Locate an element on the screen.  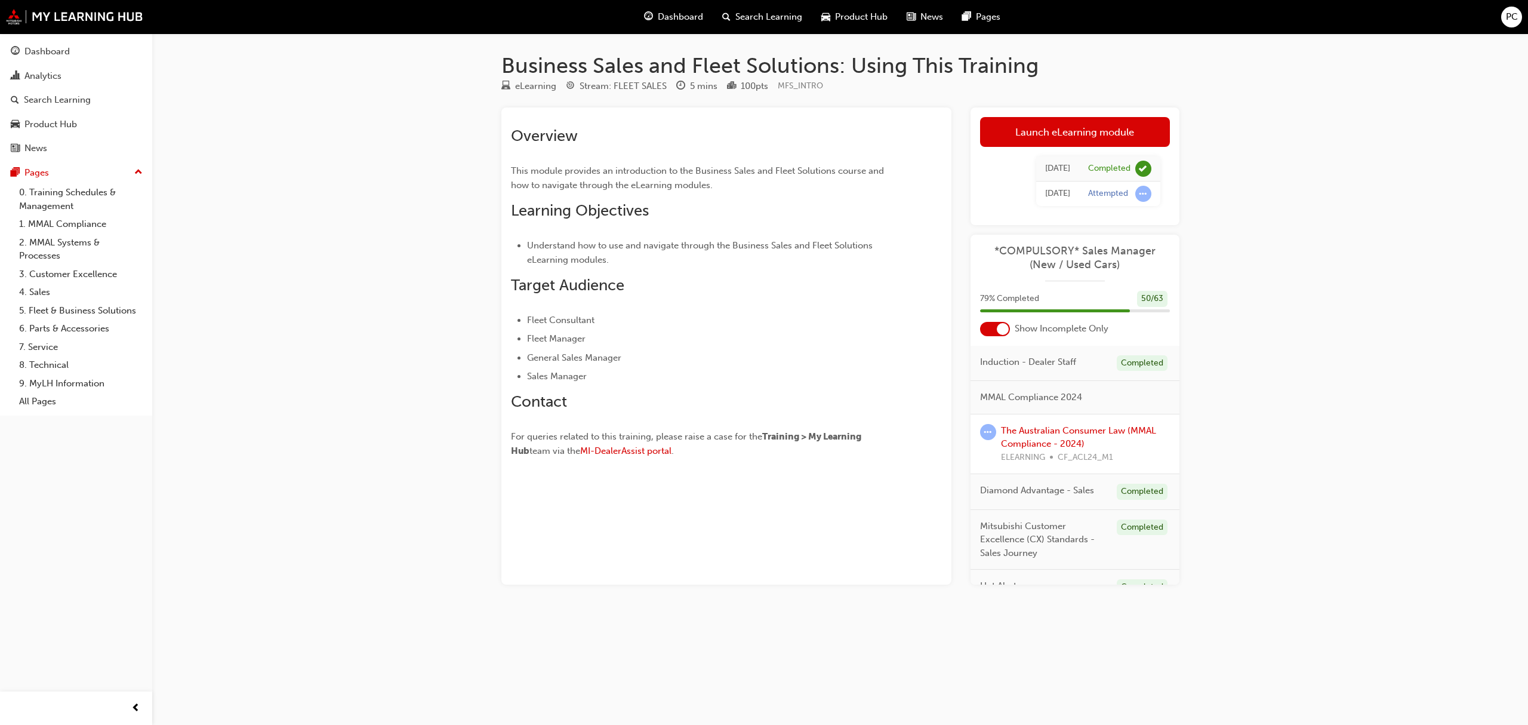
span: *COMPULSORY* Sales Manager (New / Used Cars) is located at coordinates (1075, 257).